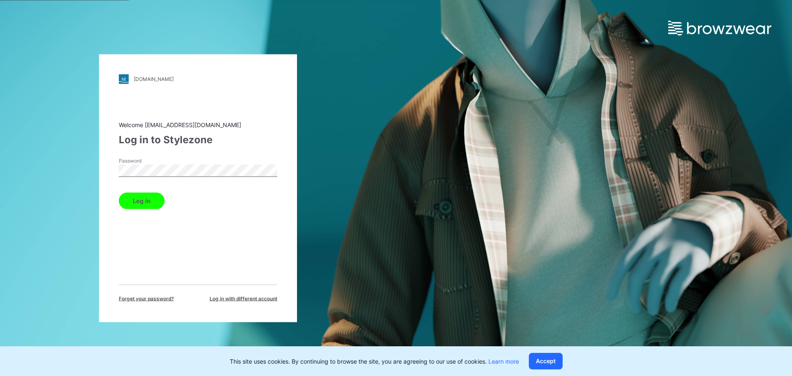 The height and width of the screenshot is (376, 792). What do you see at coordinates (198, 139) in the screenshot?
I see `div: Log in to Stylezone` at bounding box center [198, 139].